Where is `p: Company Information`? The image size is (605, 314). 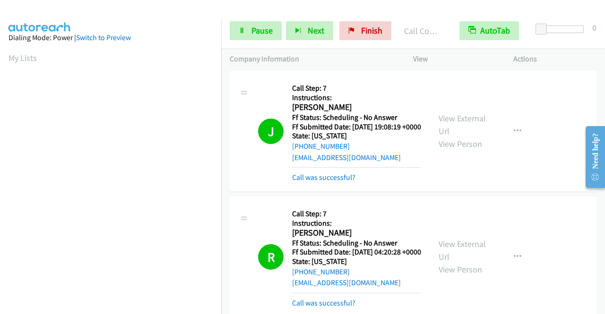
p: Company Information is located at coordinates (313, 59).